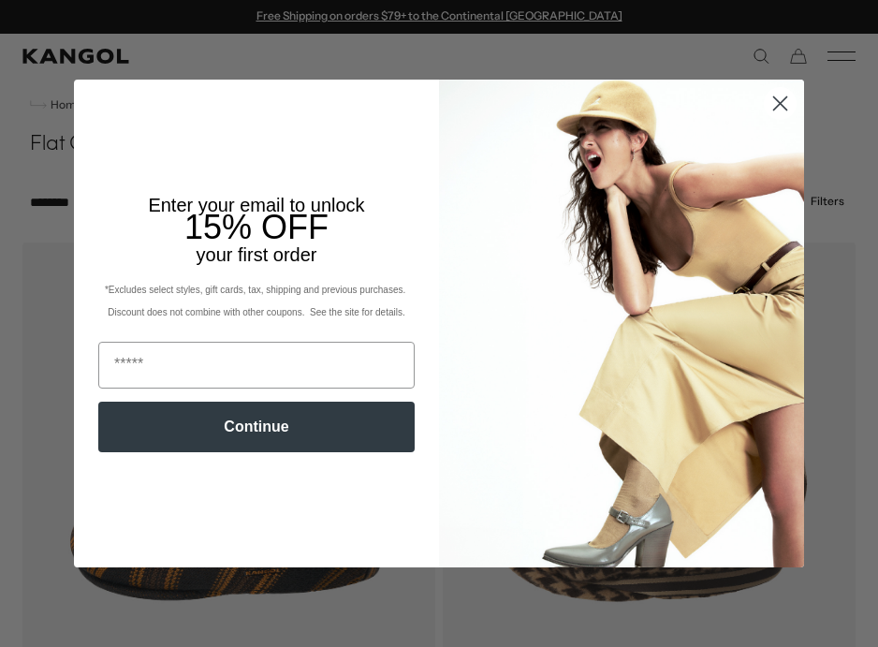  I want to click on span: *Excludes select styles, gift cards, tax, shipping and previous purchases. Discount does not comb..., so click(256, 300).